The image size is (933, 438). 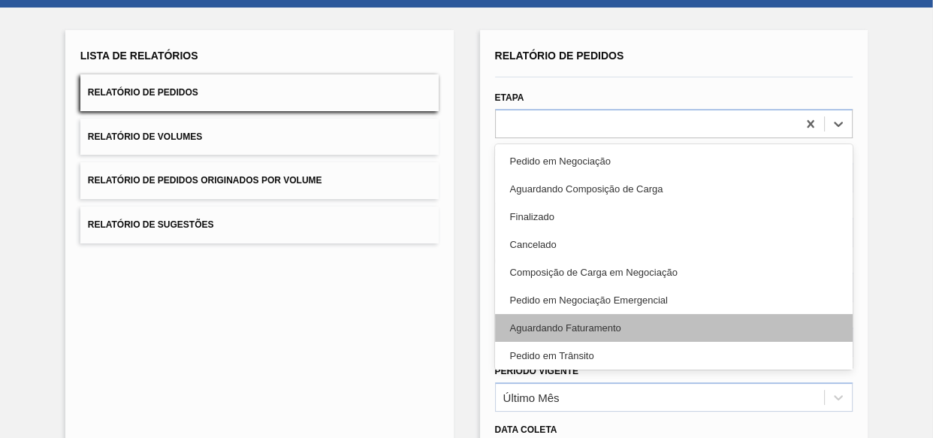 What do you see at coordinates (674, 244) in the screenshot?
I see `div: Cancelado` at bounding box center [674, 244].